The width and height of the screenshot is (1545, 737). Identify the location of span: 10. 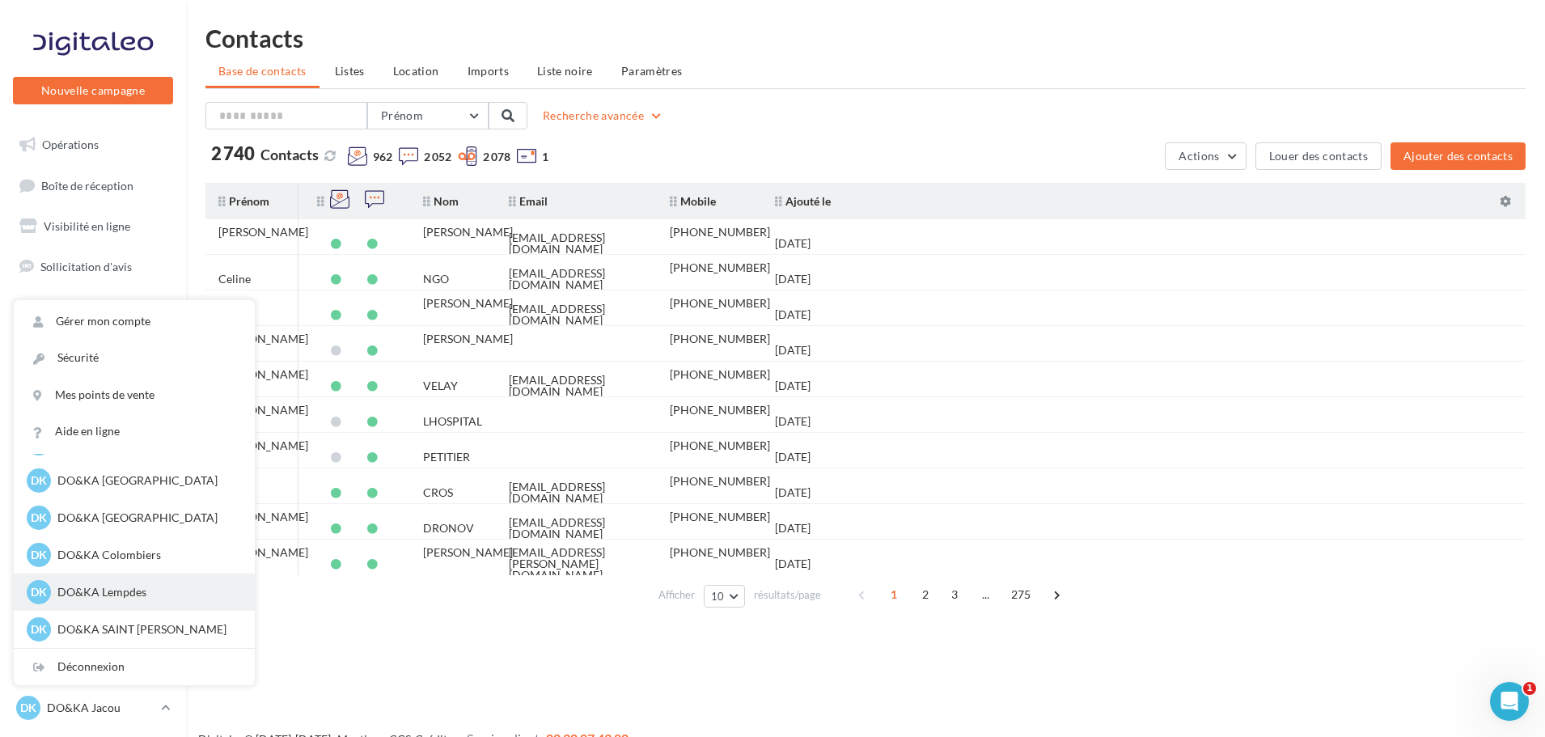
(718, 596).